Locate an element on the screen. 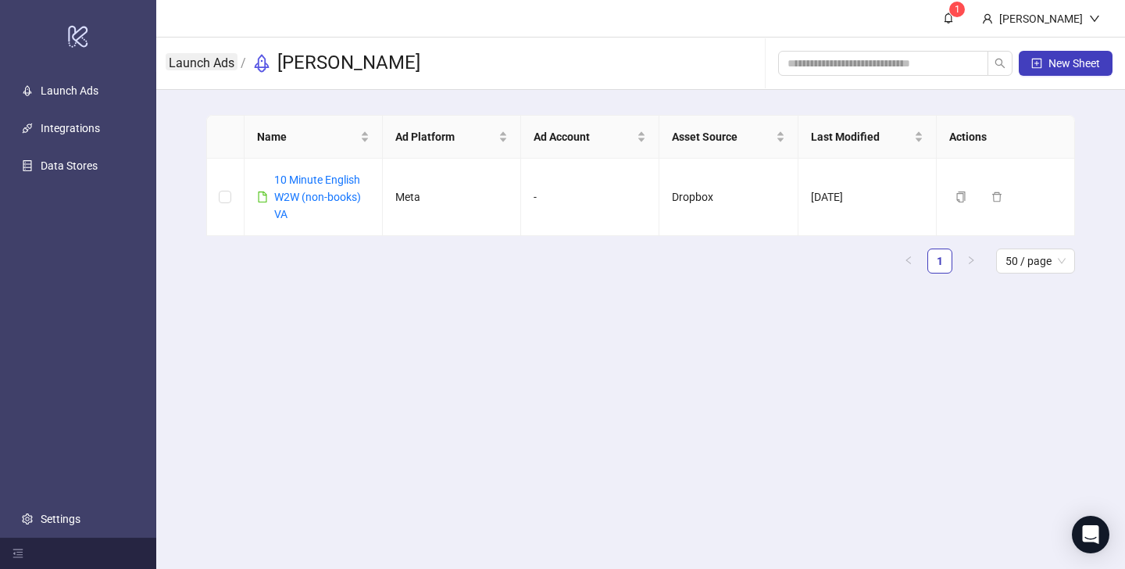  td: Dropbox is located at coordinates (728, 197).